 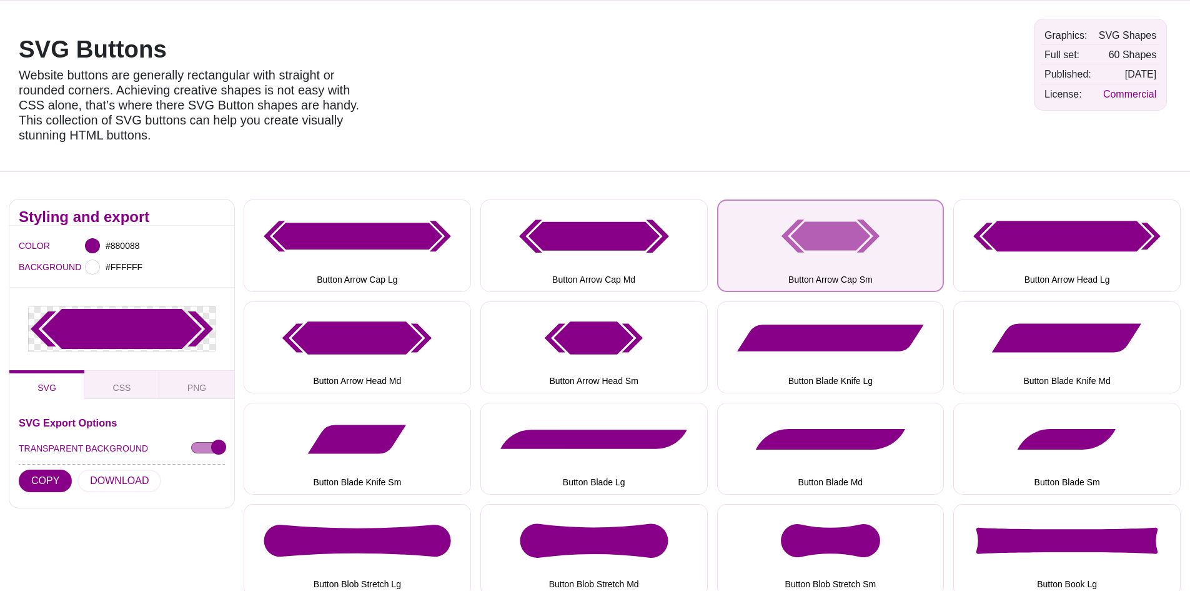 What do you see at coordinates (26, 267) in the screenshot?
I see `label: BACKGROUND` at bounding box center [26, 267].